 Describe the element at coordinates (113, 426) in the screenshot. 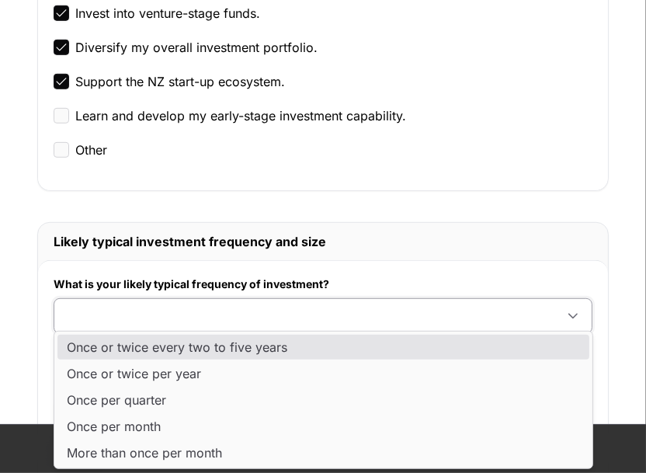

I see `span: Once per month` at that location.